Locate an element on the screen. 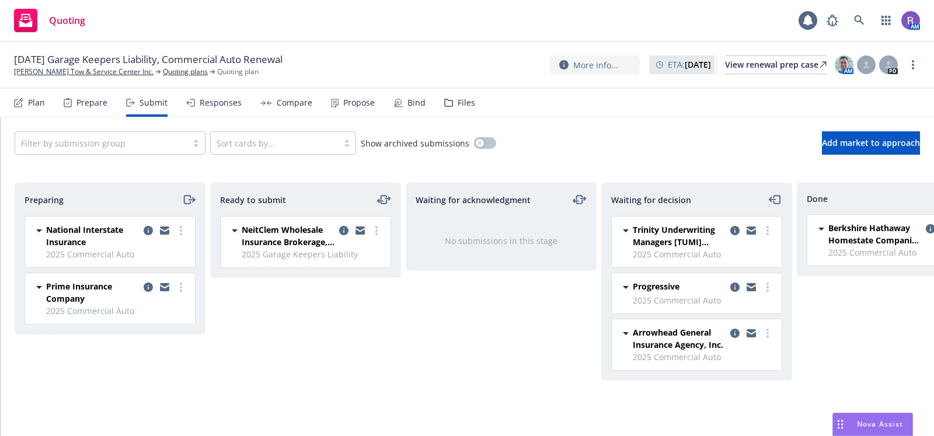 The image size is (934, 436). span: ETA : is located at coordinates (689, 64).